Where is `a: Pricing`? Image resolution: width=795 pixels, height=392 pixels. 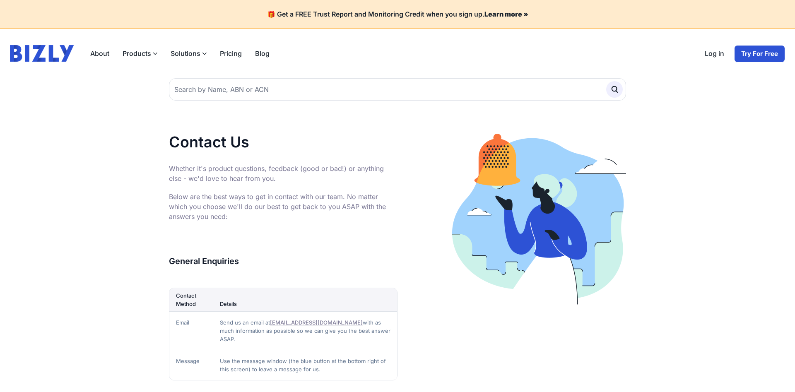
a: Pricing is located at coordinates (231, 53).